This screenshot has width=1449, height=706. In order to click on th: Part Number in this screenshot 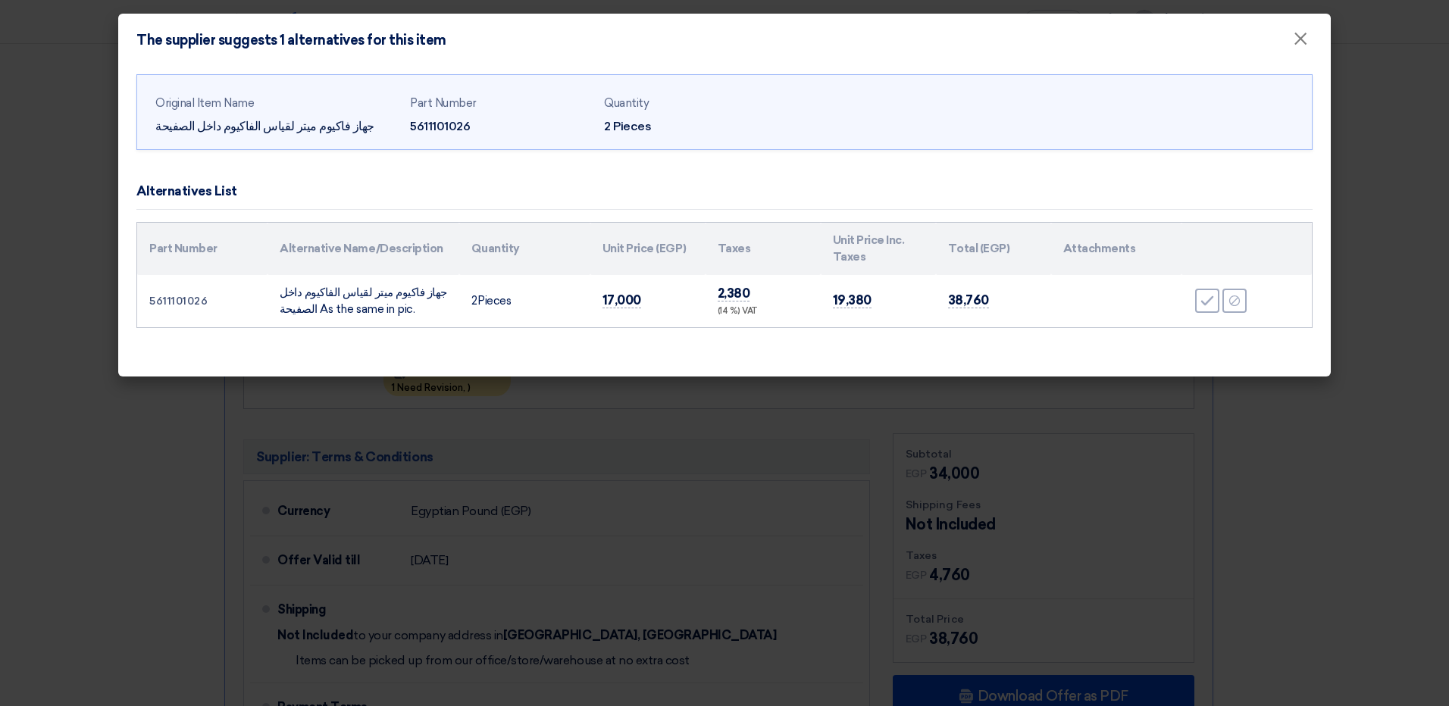, I will do `click(202, 249)`.